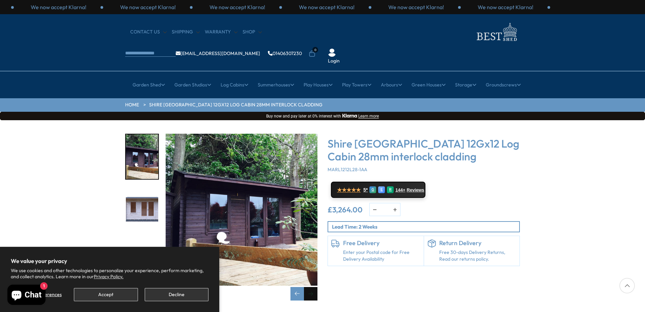 Image resolution: width=645 pixels, height=312 pixels. Describe the element at coordinates (382, 243) in the screenshot. I see `h6: Free Delivery` at that location.